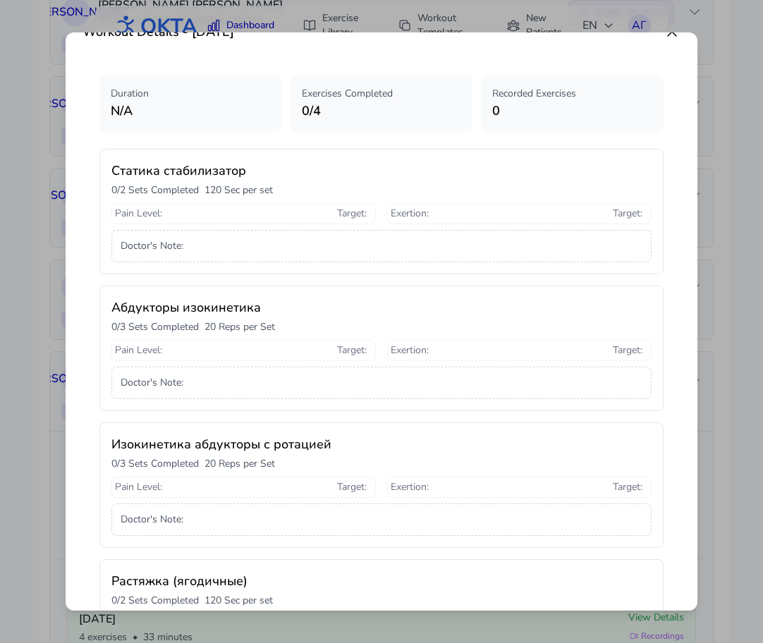  What do you see at coordinates (190, 94) in the screenshot?
I see `p: Duration` at bounding box center [190, 94].